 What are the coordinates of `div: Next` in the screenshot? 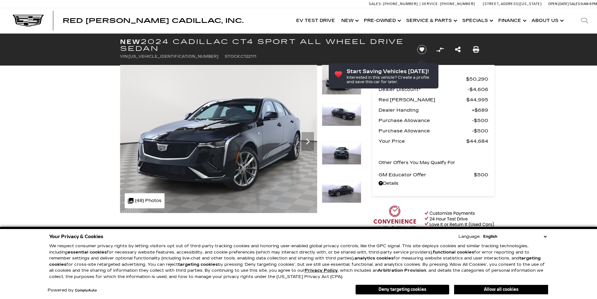 It's located at (308, 141).